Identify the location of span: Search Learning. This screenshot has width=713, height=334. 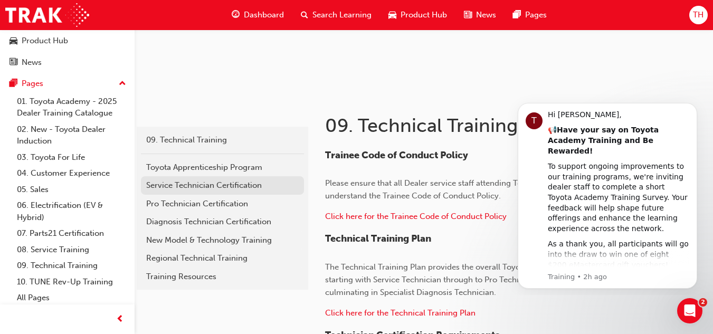
(342, 15).